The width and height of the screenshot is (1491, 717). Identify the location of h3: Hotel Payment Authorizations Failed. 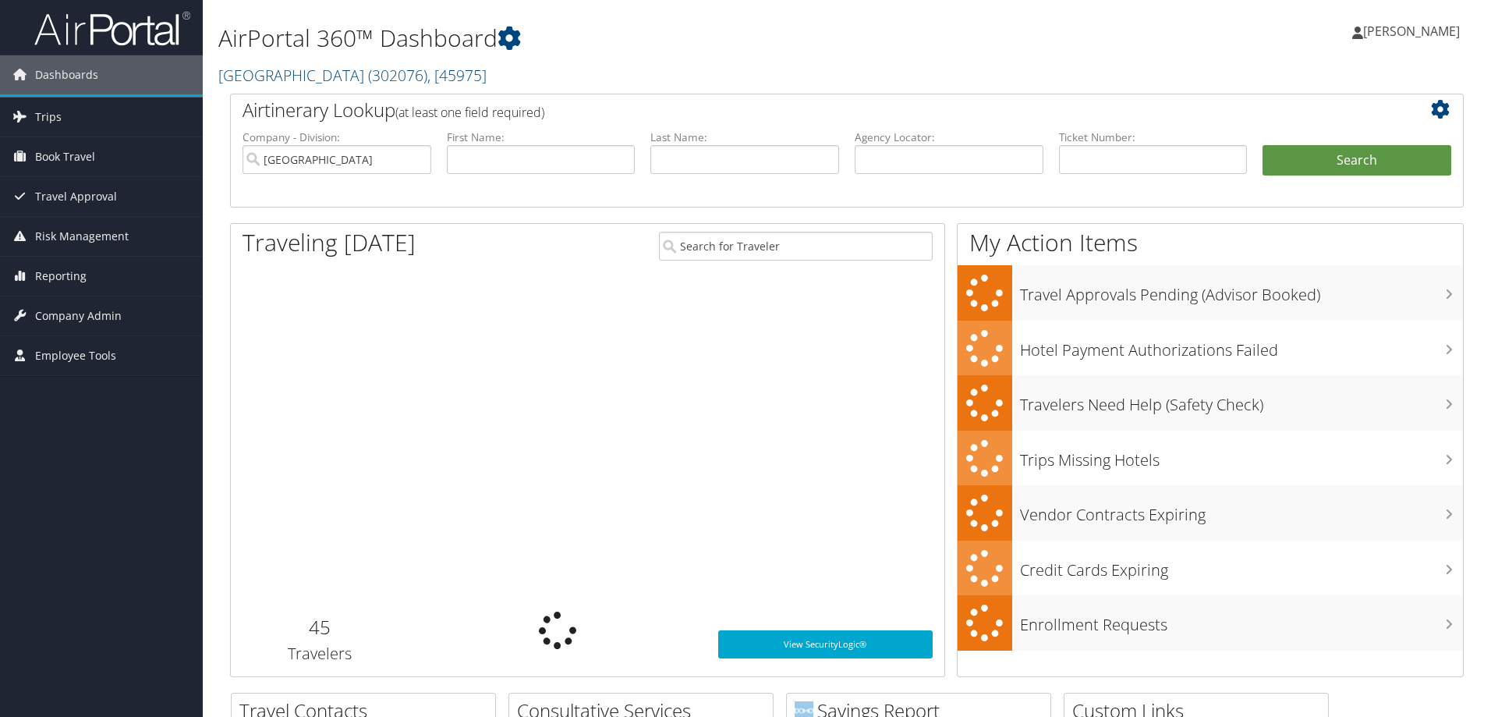
(1242, 346).